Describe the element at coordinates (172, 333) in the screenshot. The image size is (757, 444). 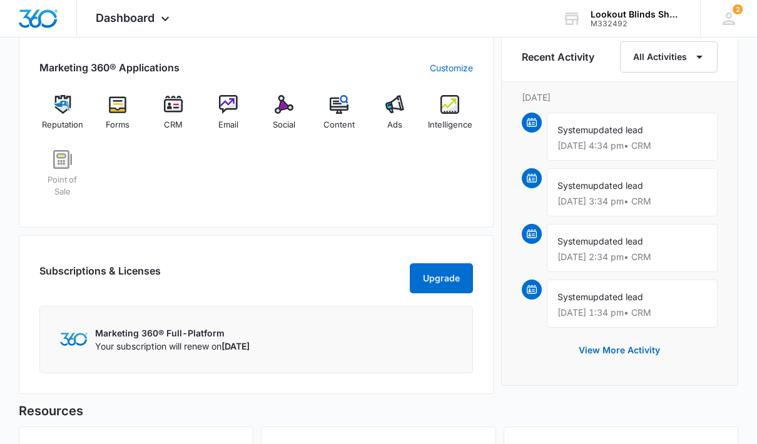
I see `p: Marketing 360® Full-Platform` at that location.